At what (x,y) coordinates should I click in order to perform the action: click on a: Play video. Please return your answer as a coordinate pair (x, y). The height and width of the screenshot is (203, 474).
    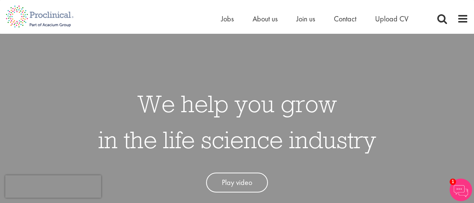
    Looking at the image, I should click on (237, 182).